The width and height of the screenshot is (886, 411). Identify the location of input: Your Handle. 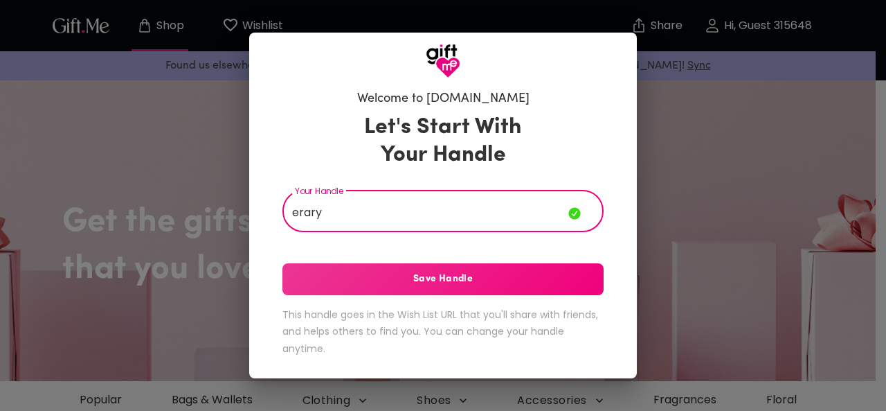
(425, 213).